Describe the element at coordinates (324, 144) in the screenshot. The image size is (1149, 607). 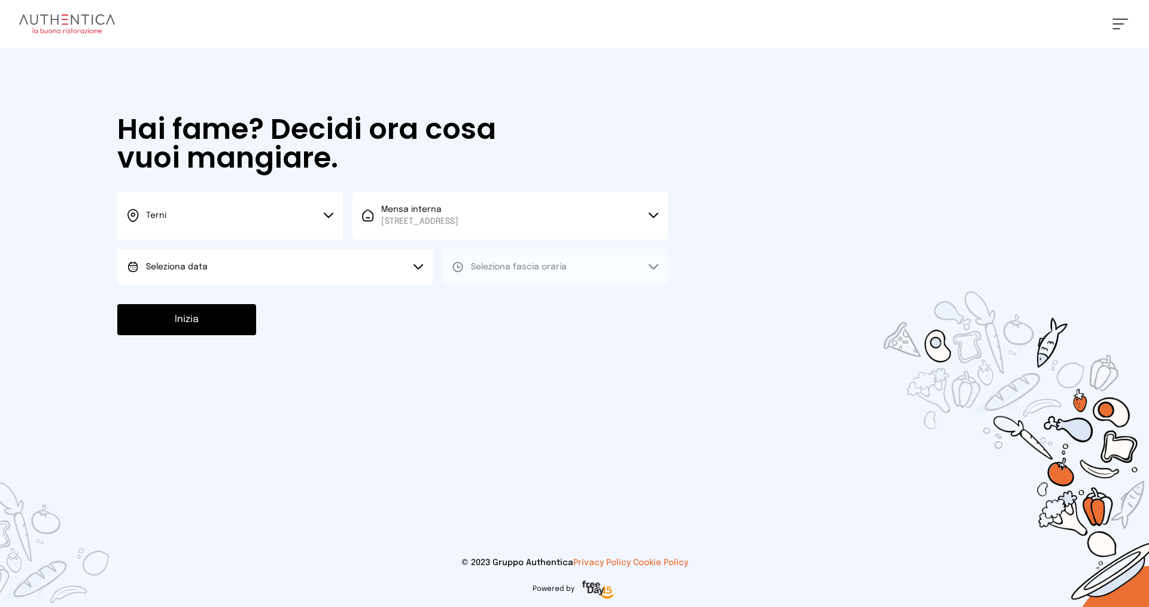
I see `h1: Hai fame? Decidi ora cosa vuoi mangiare.` at that location.